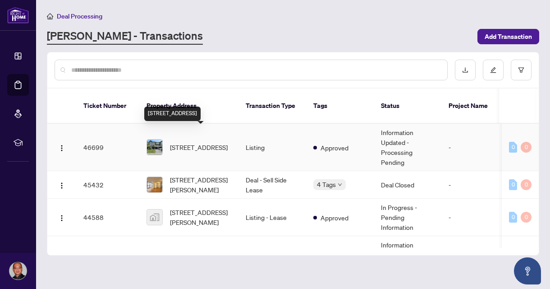  I want to click on span: home, so click(50, 16).